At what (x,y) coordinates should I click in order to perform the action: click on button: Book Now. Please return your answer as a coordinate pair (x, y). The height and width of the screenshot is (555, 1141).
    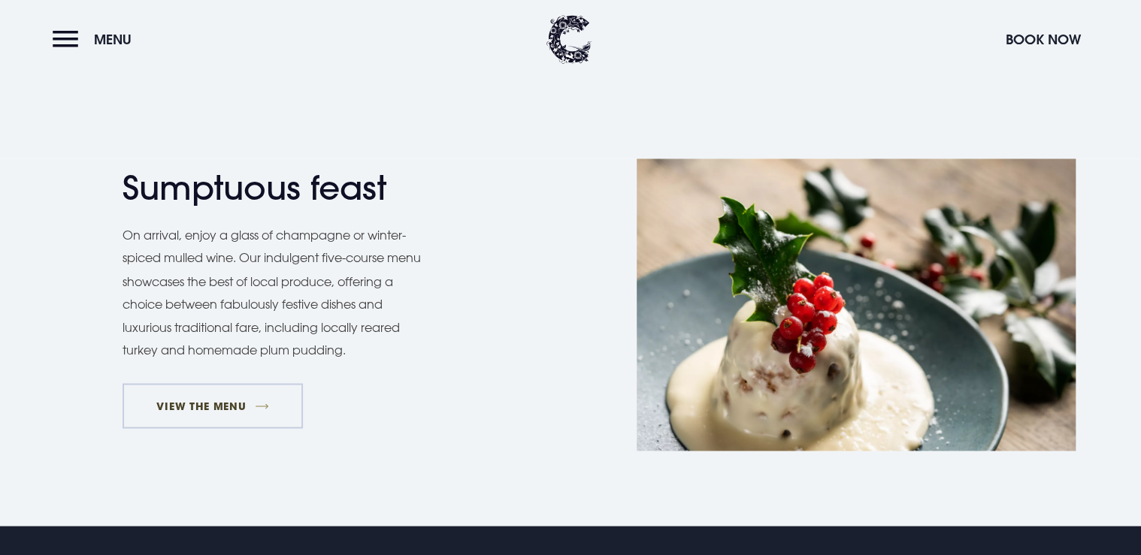
    Looking at the image, I should click on (1043, 39).